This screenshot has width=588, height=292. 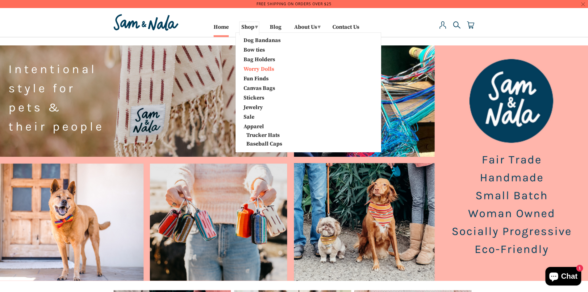 What do you see at coordinates (272, 107) in the screenshot?
I see `a: Jewelry` at bounding box center [272, 107].